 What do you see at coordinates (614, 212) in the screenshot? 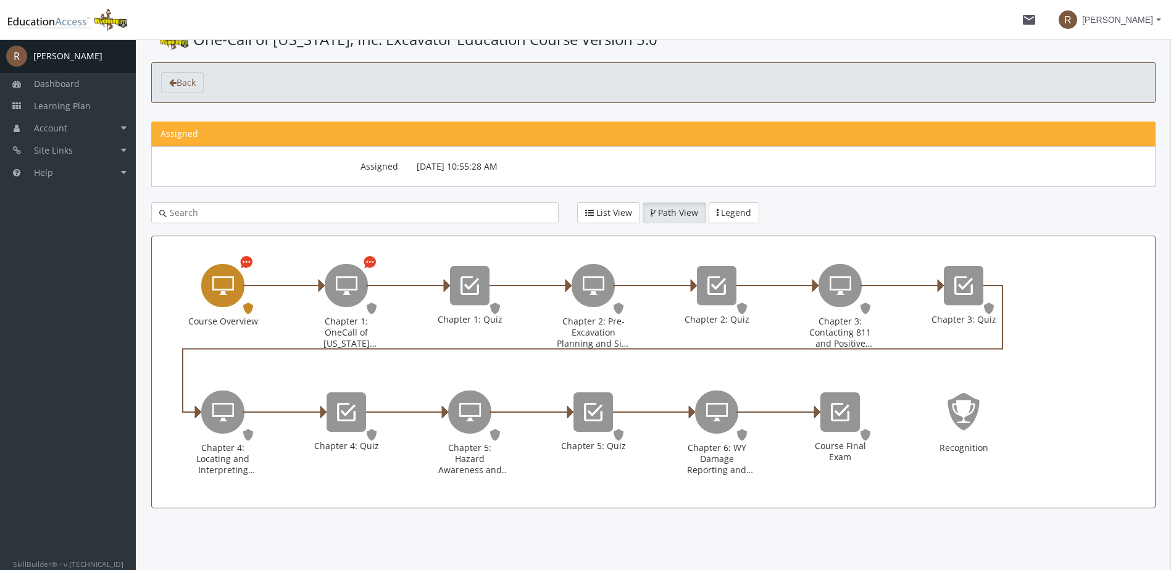
I see `span: List View` at bounding box center [614, 212].